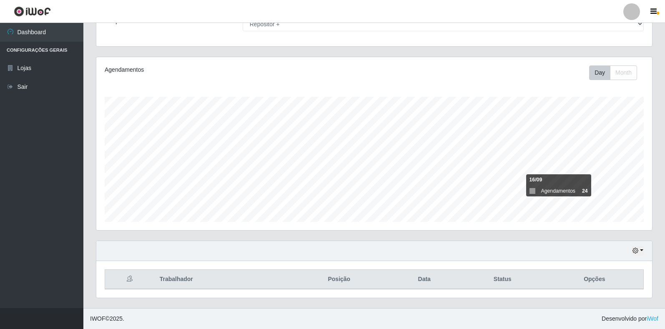  Describe the element at coordinates (630, 318) in the screenshot. I see `span: Desenvolvido por` at that location.